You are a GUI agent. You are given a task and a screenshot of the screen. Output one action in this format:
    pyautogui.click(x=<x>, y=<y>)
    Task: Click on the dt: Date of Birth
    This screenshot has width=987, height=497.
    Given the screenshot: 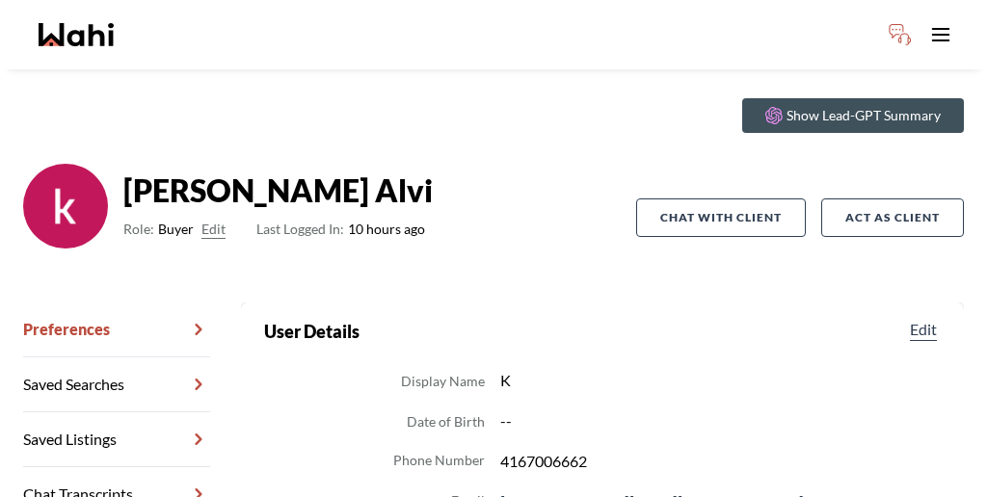 What is the action you would take?
    pyautogui.click(x=445, y=422)
    